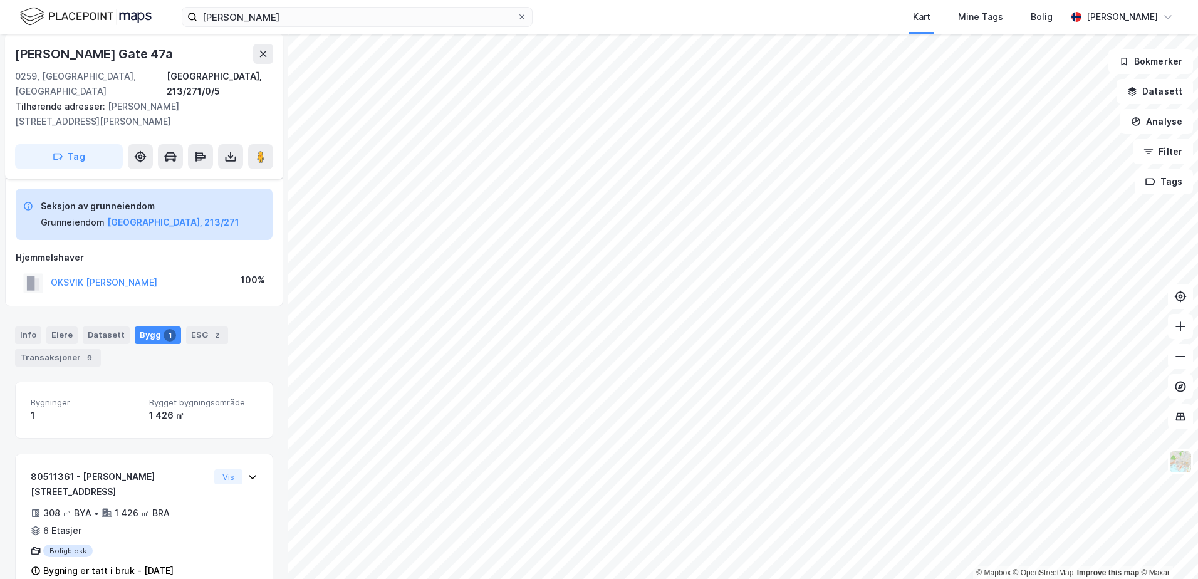 Image resolution: width=1198 pixels, height=579 pixels. I want to click on div: Grunneiendom, so click(73, 222).